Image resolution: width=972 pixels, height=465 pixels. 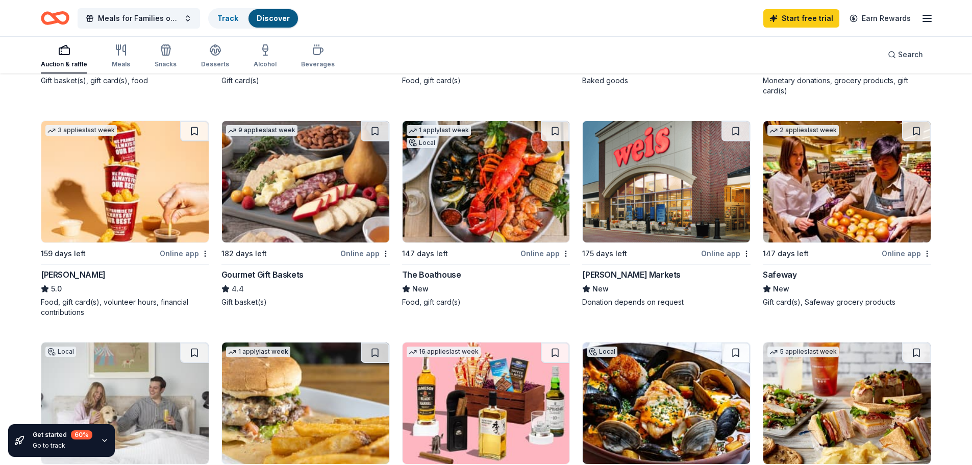 What do you see at coordinates (486, 182) in the screenshot?
I see `img: Image for The Boathouse` at bounding box center [486, 182].